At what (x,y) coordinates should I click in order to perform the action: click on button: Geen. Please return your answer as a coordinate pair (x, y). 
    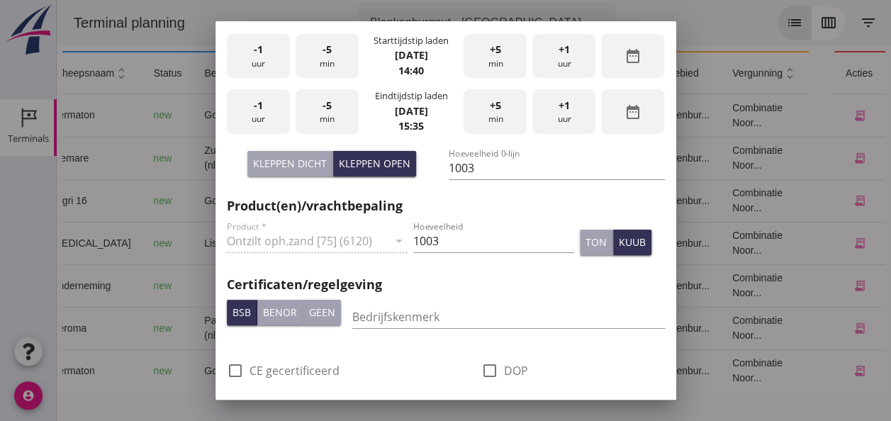
    Looking at the image, I should click on (322, 313).